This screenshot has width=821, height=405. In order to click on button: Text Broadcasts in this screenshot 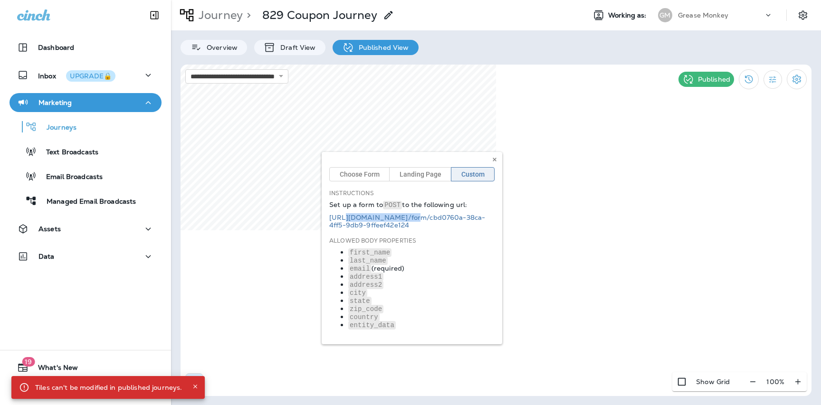, I will do `click(86, 152)`.